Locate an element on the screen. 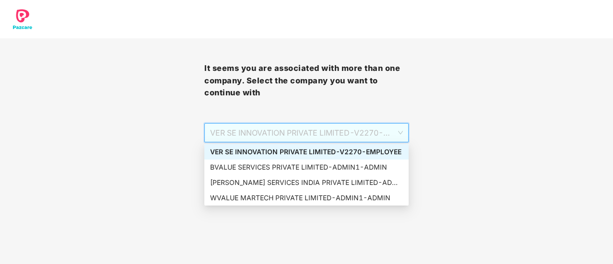 This screenshot has height=264, width=613. div: VER SE INNOVATION PRIVATE LIMITED - V2270 - EMPLOYEE is located at coordinates (306, 152).